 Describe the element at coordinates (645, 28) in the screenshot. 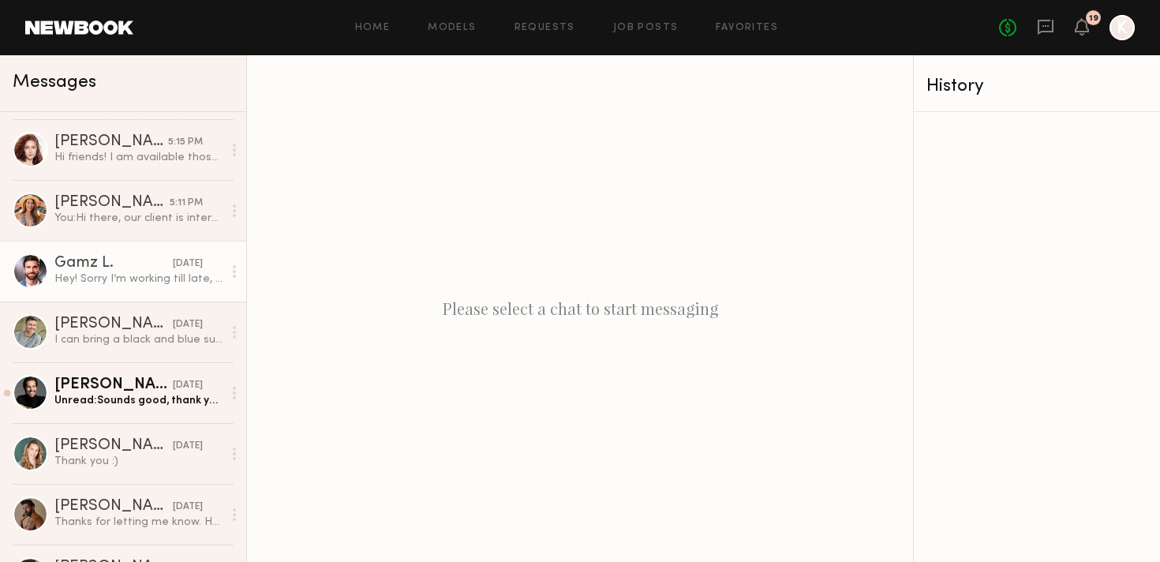

I see `a: Job Posts` at that location.